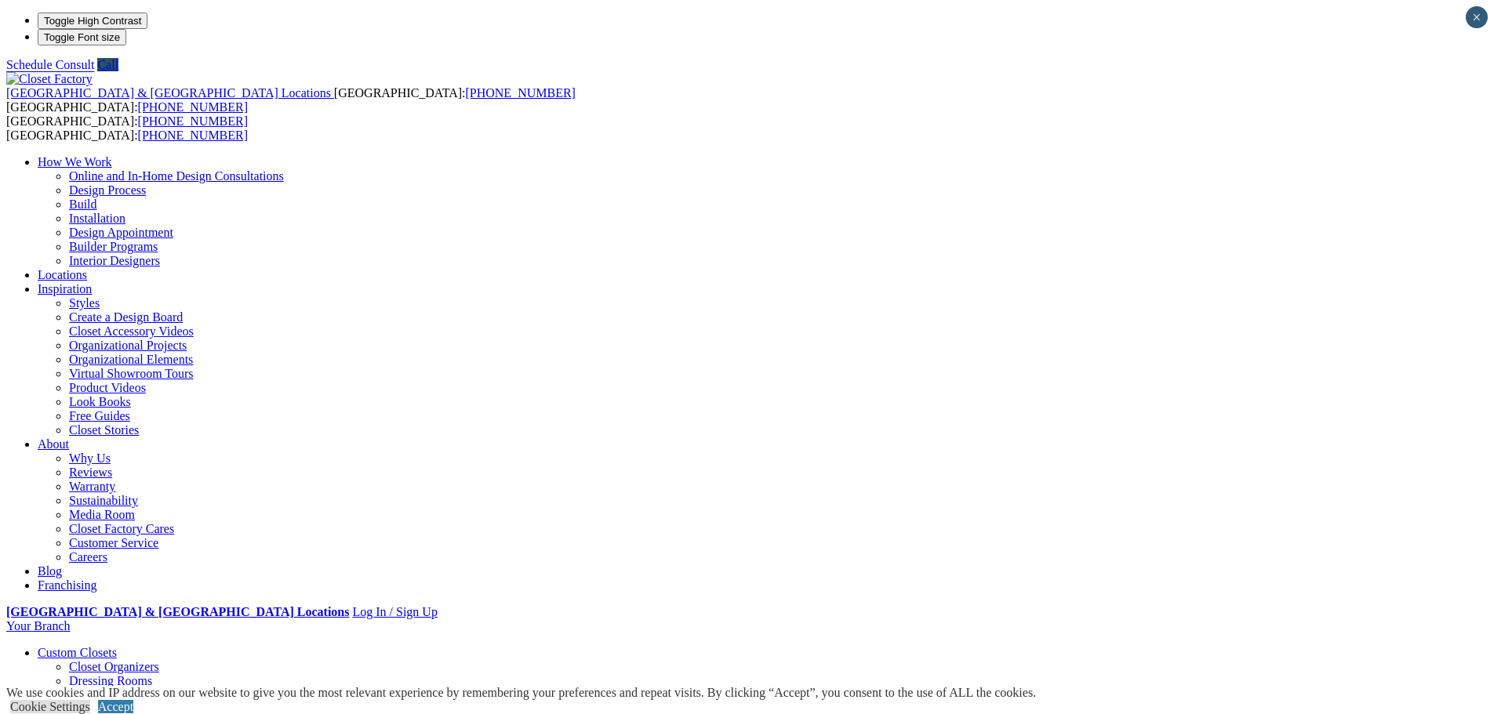  What do you see at coordinates (115, 260) in the screenshot?
I see `a: Interior Designers` at bounding box center [115, 260].